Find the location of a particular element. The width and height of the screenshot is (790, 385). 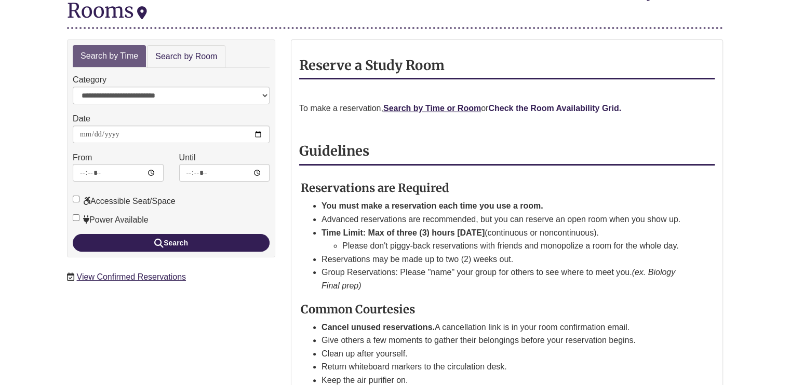

li: A cancellation link is in your room confirmation email. is located at coordinates (505, 328).